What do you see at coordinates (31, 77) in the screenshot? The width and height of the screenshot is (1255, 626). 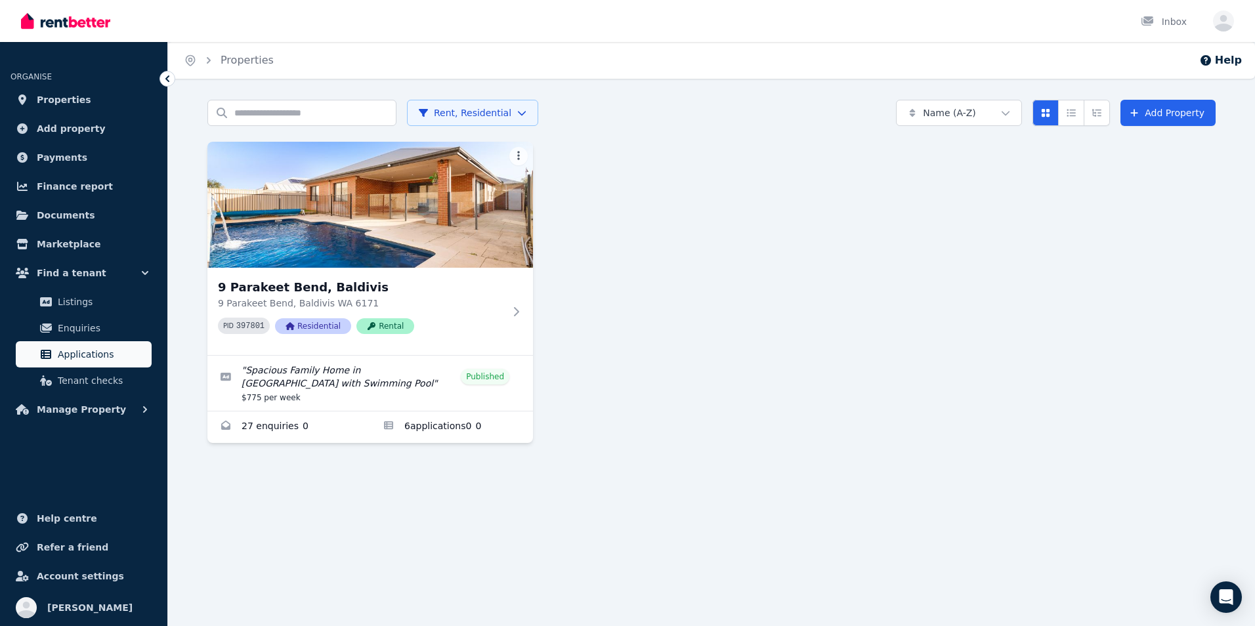 I see `span: ORGANISE` at bounding box center [31, 77].